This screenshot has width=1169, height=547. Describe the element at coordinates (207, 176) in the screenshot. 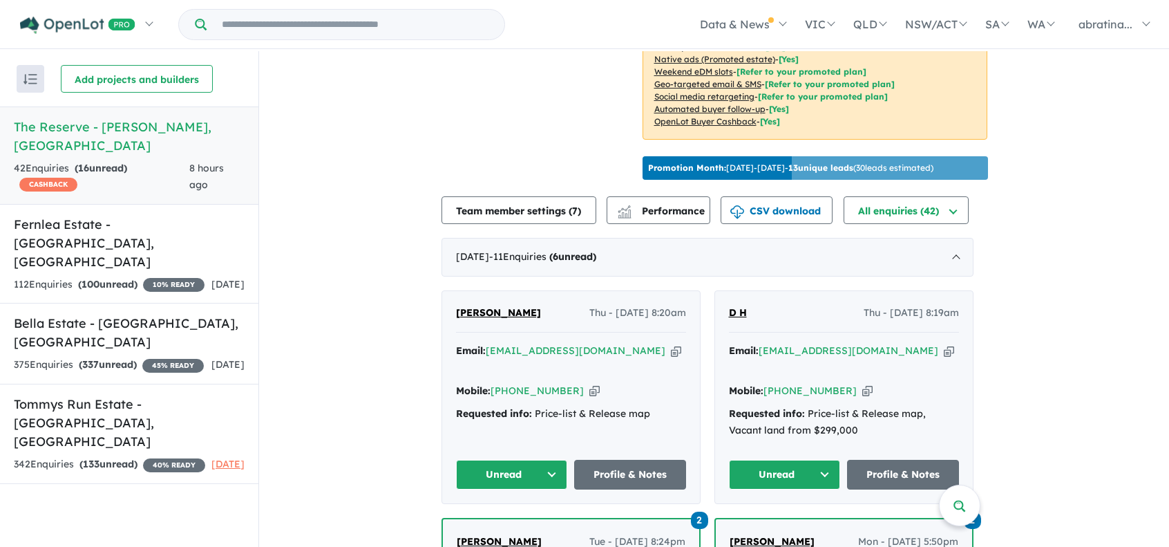

I see `span: 8 hours ago` at that location.